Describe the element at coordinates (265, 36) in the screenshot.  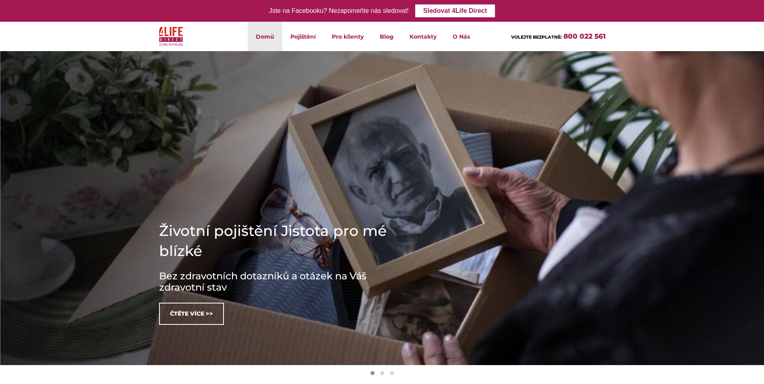
I see `a: Domů` at that location.